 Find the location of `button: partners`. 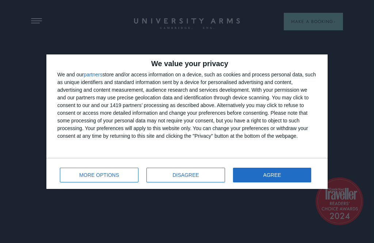

button: partners is located at coordinates (93, 74).